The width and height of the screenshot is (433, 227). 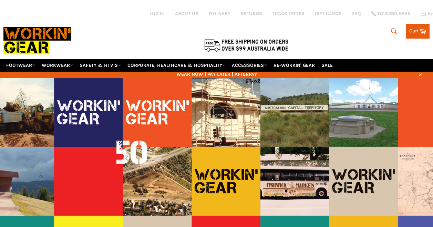 What do you see at coordinates (328, 13) in the screenshot?
I see `a: GIFT CARDS` at bounding box center [328, 13].